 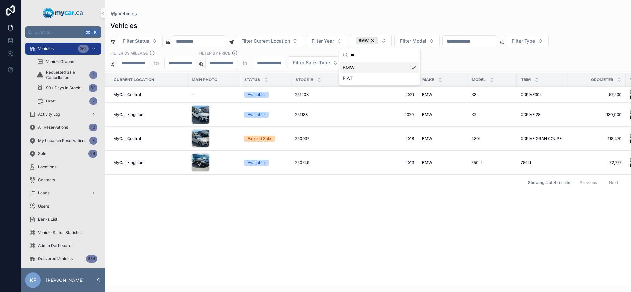 What do you see at coordinates (492, 139) in the screenshot?
I see `a: 430I` at bounding box center [492, 139].